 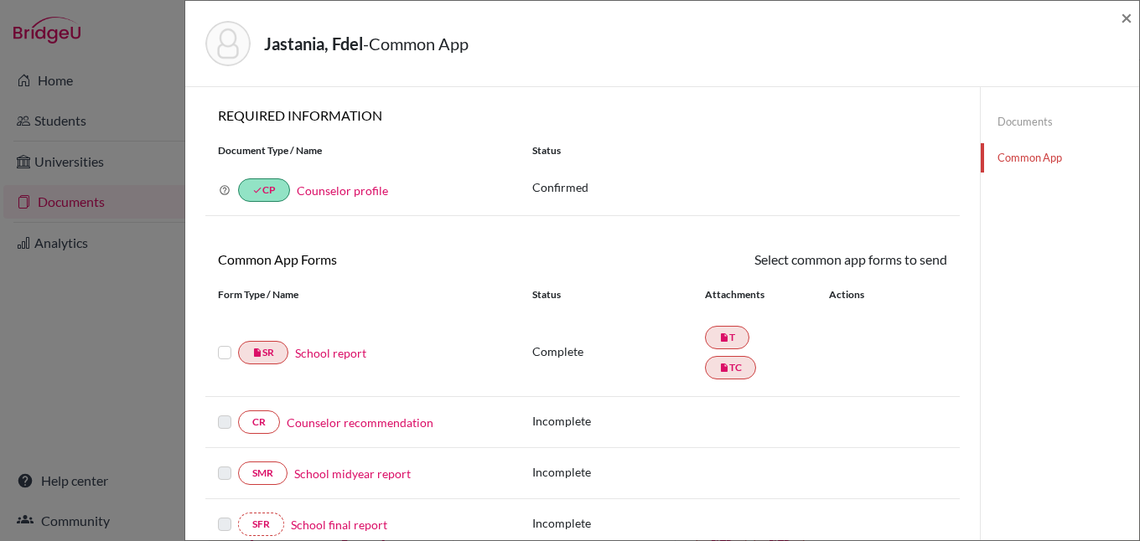 What do you see at coordinates (352, 474) in the screenshot?
I see `a: School midyear report` at bounding box center [352, 474].